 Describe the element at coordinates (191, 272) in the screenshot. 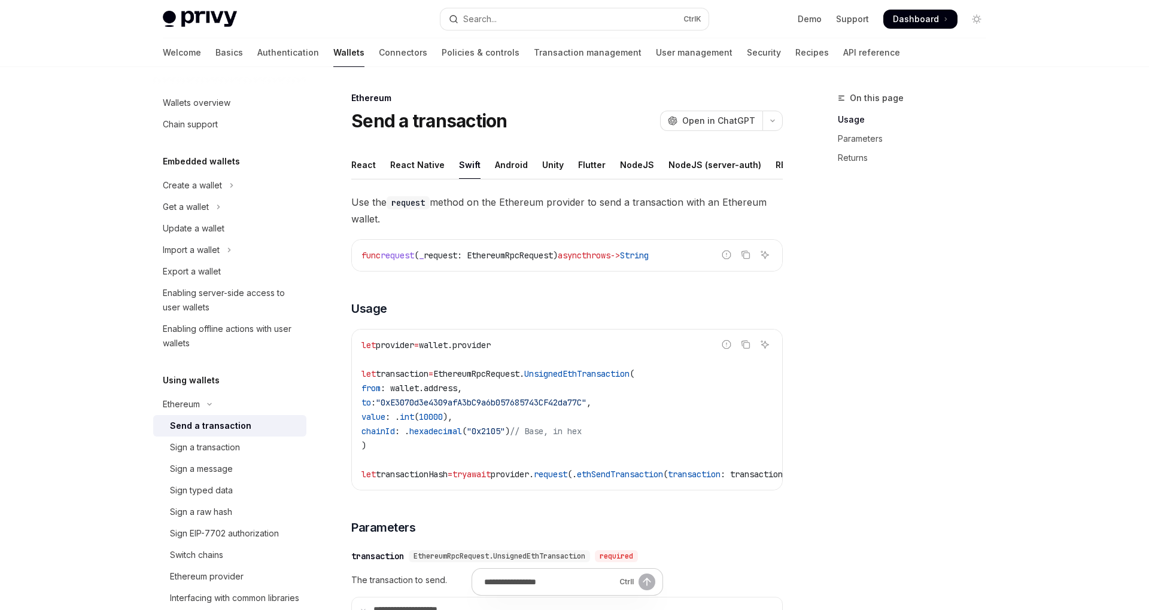

I see `div: Export a wallet` at that location.